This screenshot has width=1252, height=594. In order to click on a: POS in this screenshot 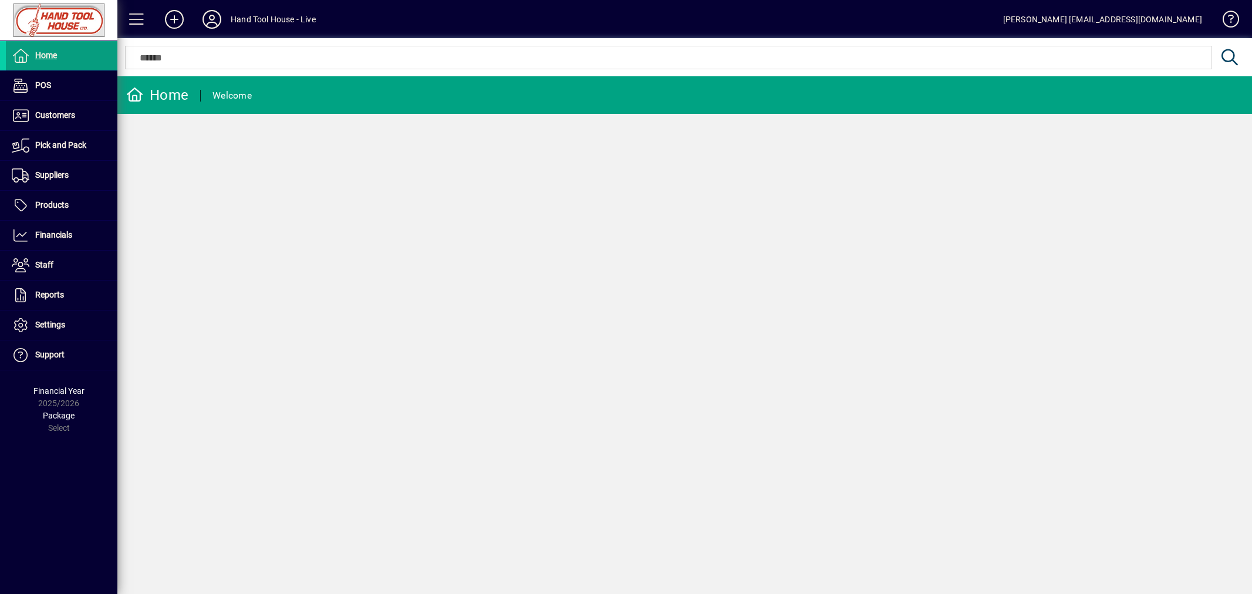, I will do `click(62, 86)`.